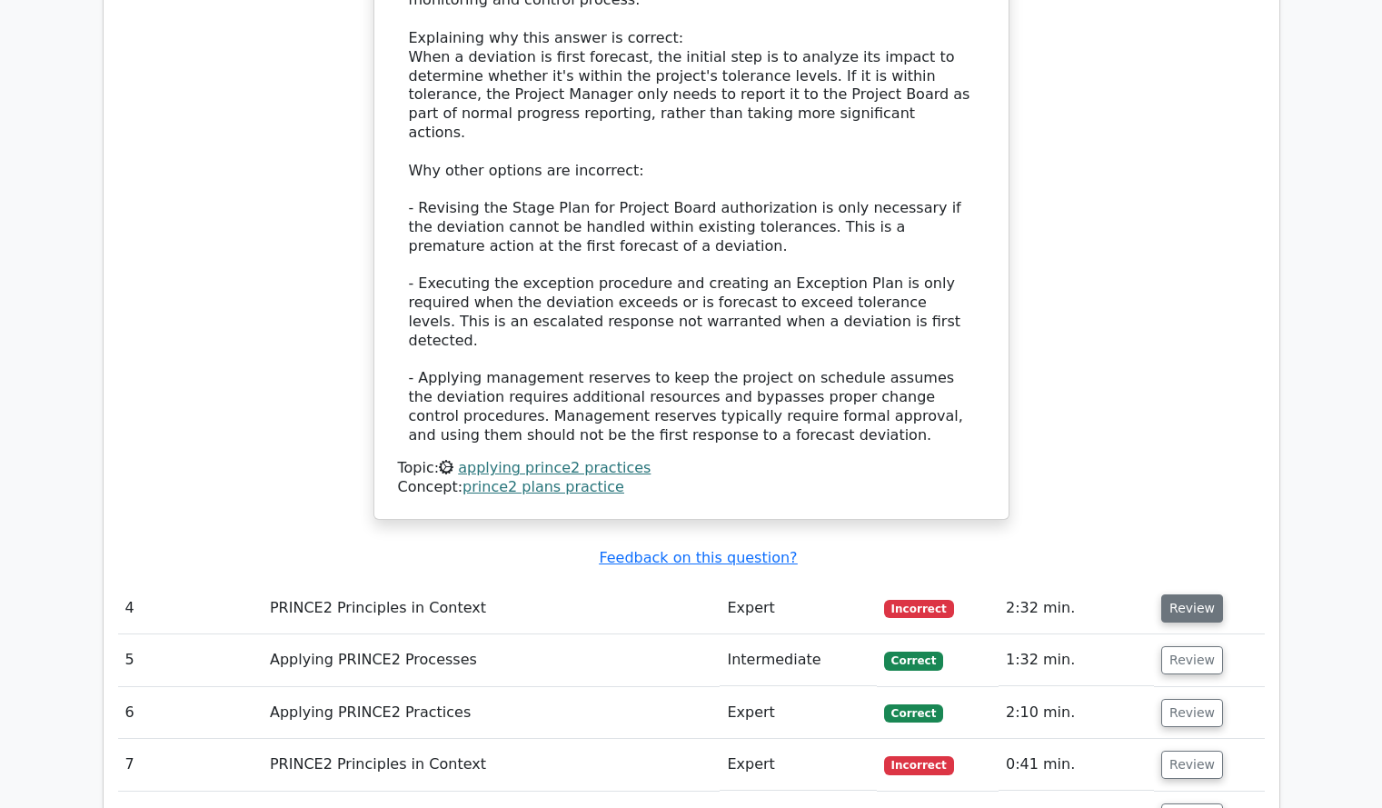 The width and height of the screenshot is (1382, 808). What do you see at coordinates (190, 660) in the screenshot?
I see `td: 5` at bounding box center [190, 660].